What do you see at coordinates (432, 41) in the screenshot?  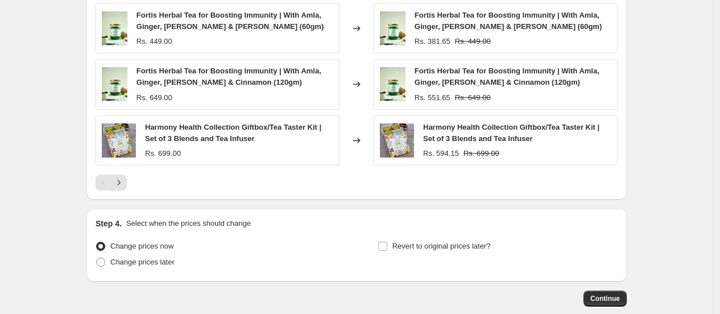 I see `span: Rs. 381.65` at bounding box center [432, 41].